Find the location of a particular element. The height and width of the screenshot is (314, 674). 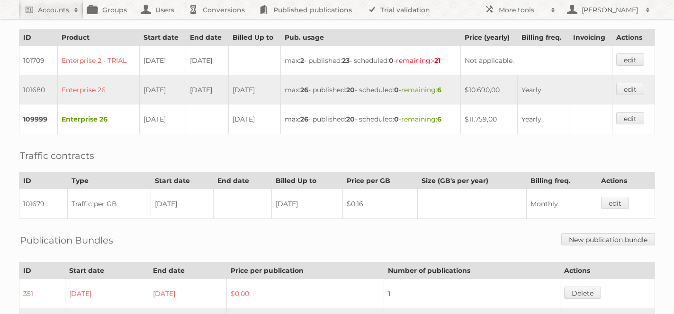

h2: Publication Bundles is located at coordinates (66, 241).